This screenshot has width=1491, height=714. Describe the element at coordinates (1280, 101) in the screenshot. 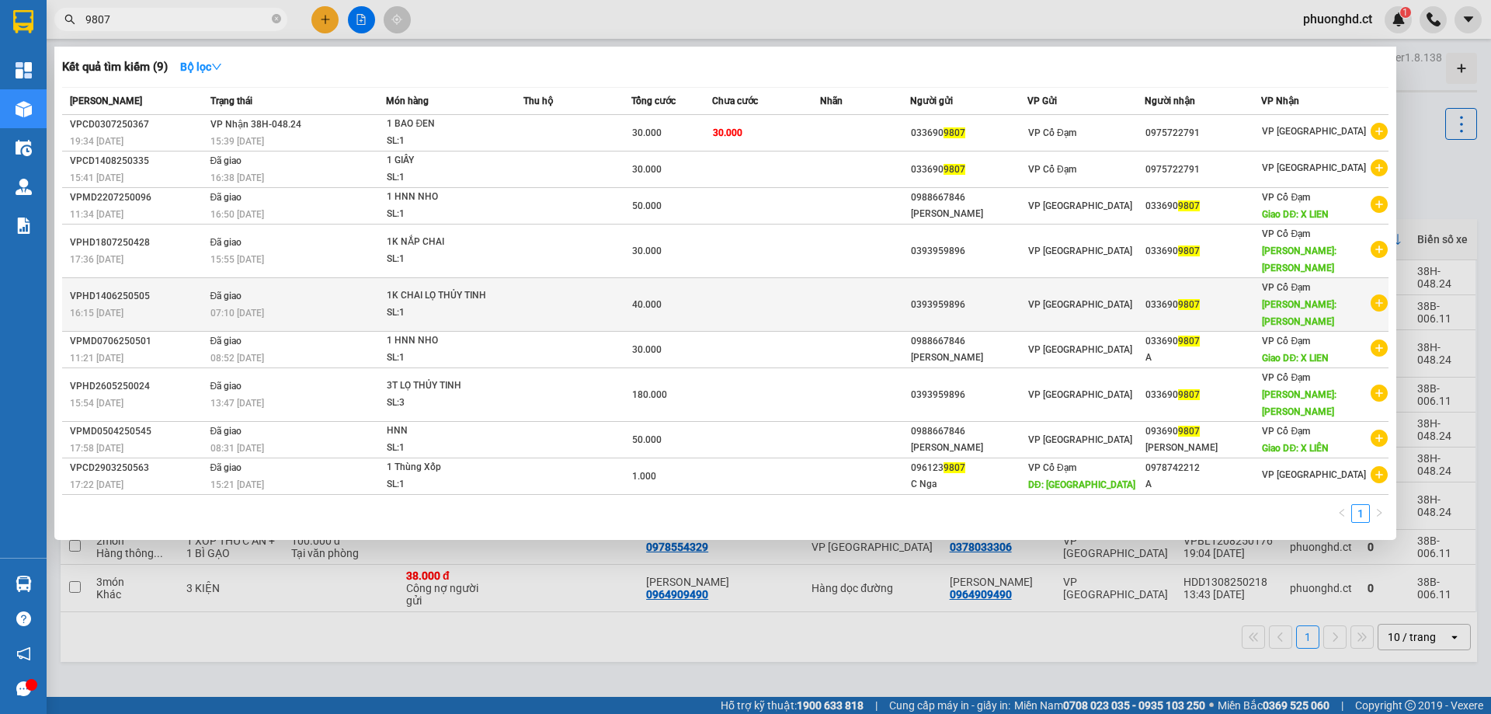

I see `span: VP Nhận` at that location.